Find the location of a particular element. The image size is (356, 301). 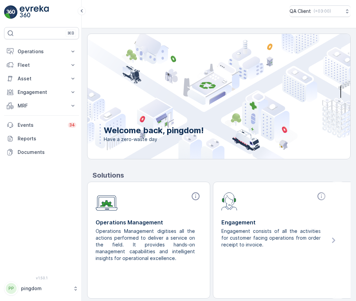

p: 34 is located at coordinates (72, 125).